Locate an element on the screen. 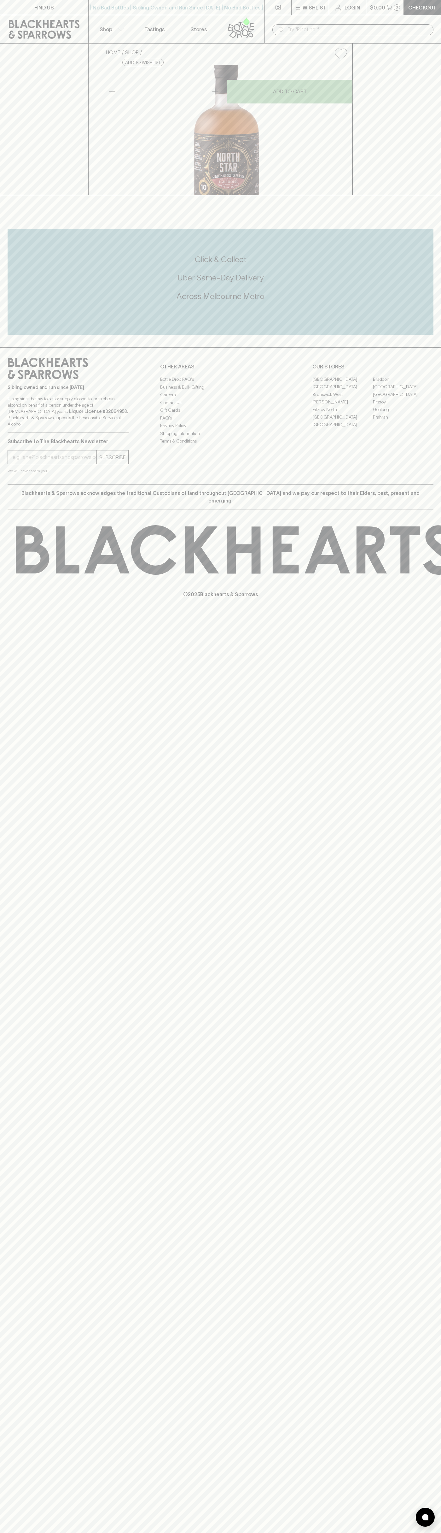 The image size is (441, 1533). p: OTHER AREAS is located at coordinates (221, 367).